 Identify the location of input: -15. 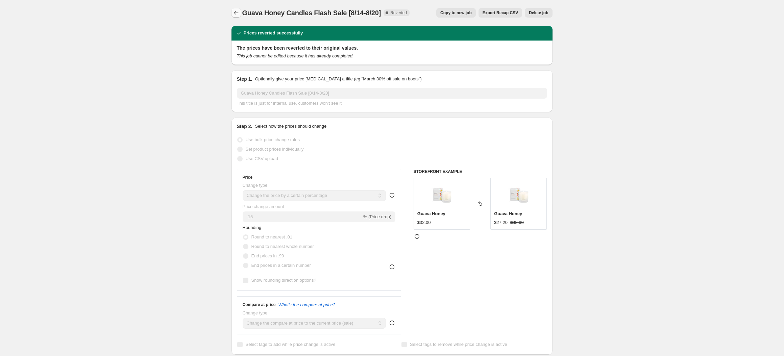
(302, 217).